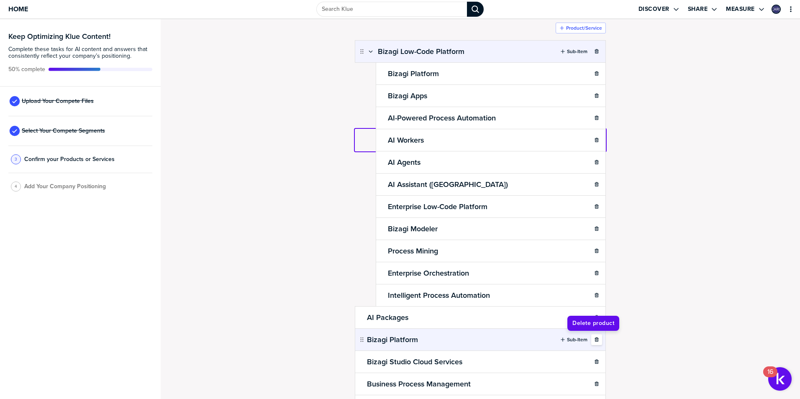  Describe the element at coordinates (480, 318) in the screenshot. I see `li: AI Packages` at that location.